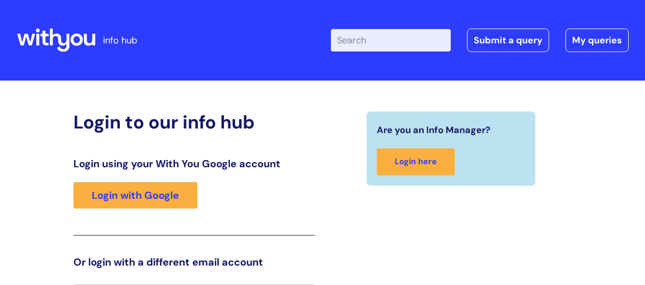 The height and width of the screenshot is (285, 645). Describe the element at coordinates (194, 262) in the screenshot. I see `h3: Or login with a different email account` at that location.